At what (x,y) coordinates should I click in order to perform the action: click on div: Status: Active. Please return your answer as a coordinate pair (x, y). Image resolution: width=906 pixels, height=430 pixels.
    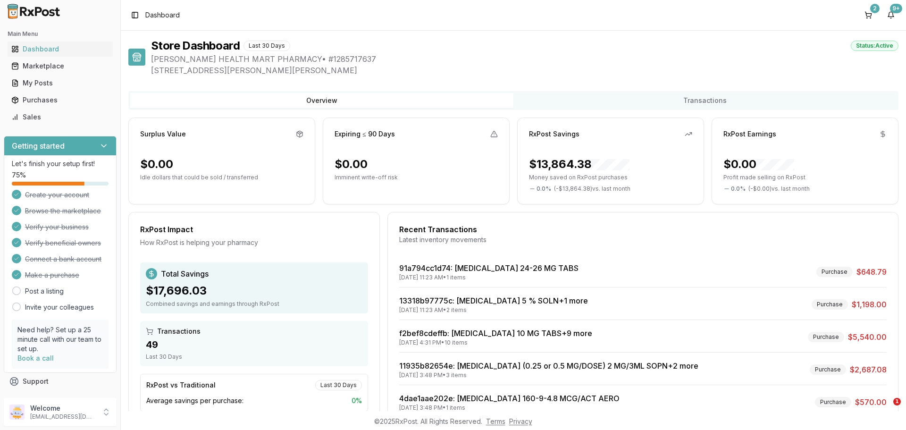
    Looking at the image, I should click on (875, 46).